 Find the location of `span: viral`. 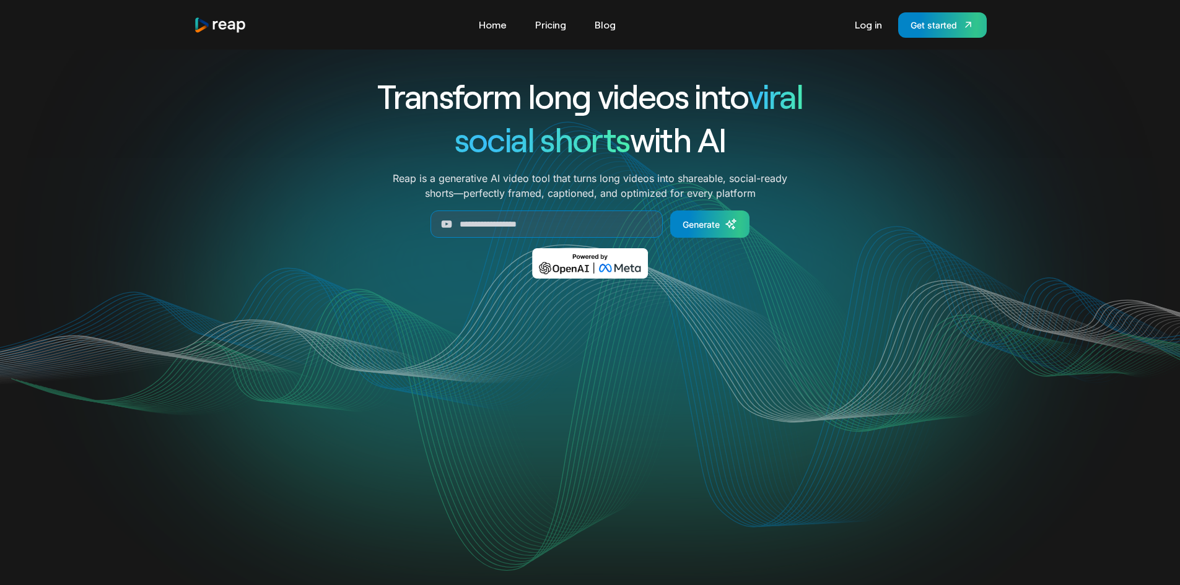

span: viral is located at coordinates (775, 95).